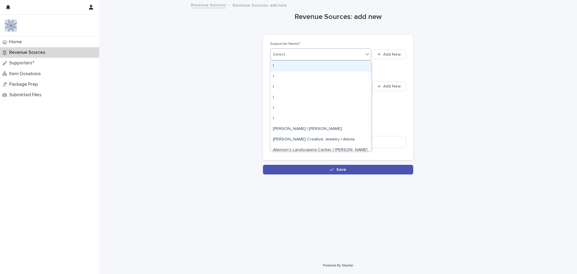 This screenshot has width=577, height=274. I want to click on button: Save, so click(338, 170).